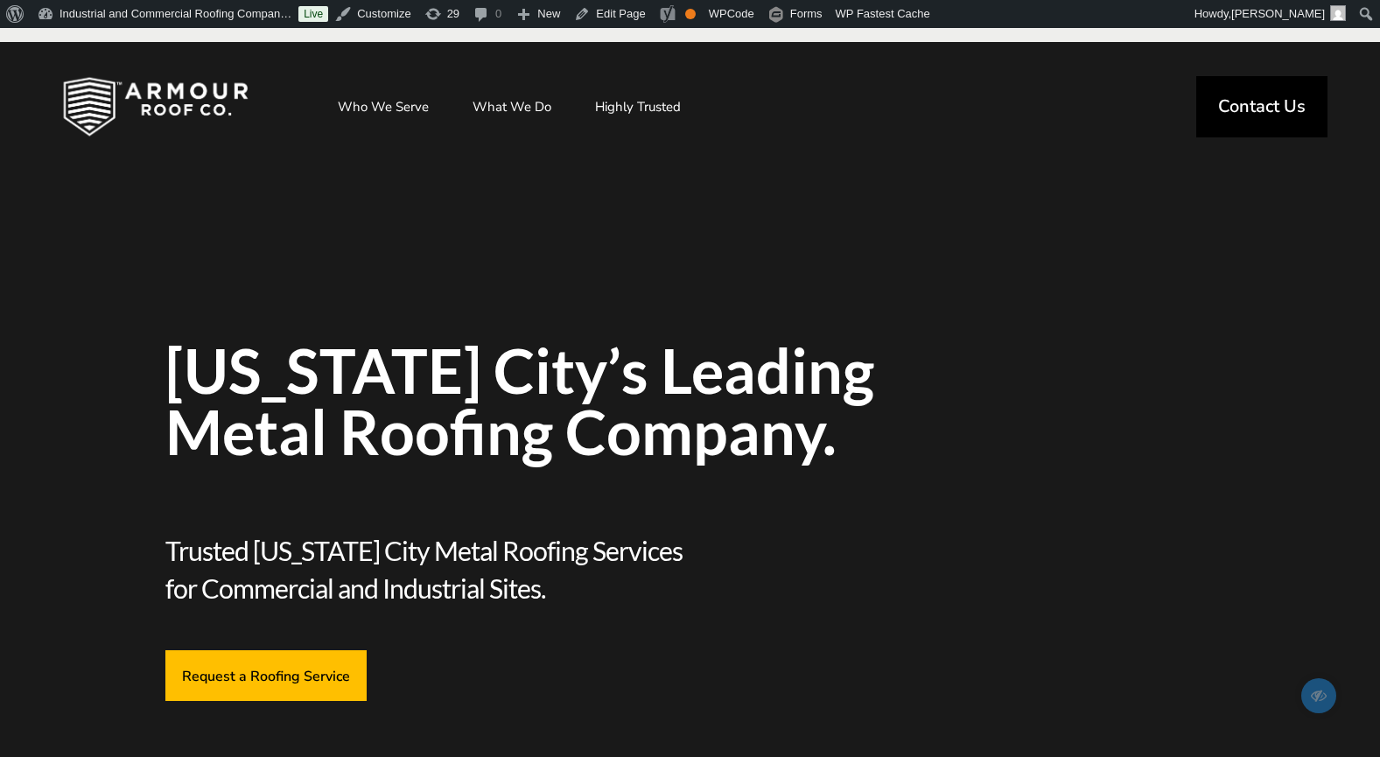  What do you see at coordinates (313, 14) in the screenshot?
I see `a: Live` at bounding box center [313, 14].